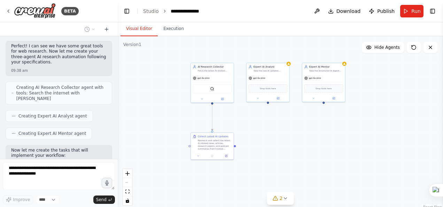 This screenshot has width=443, height=207. I want to click on button: Hide left sidebar, so click(127, 11).